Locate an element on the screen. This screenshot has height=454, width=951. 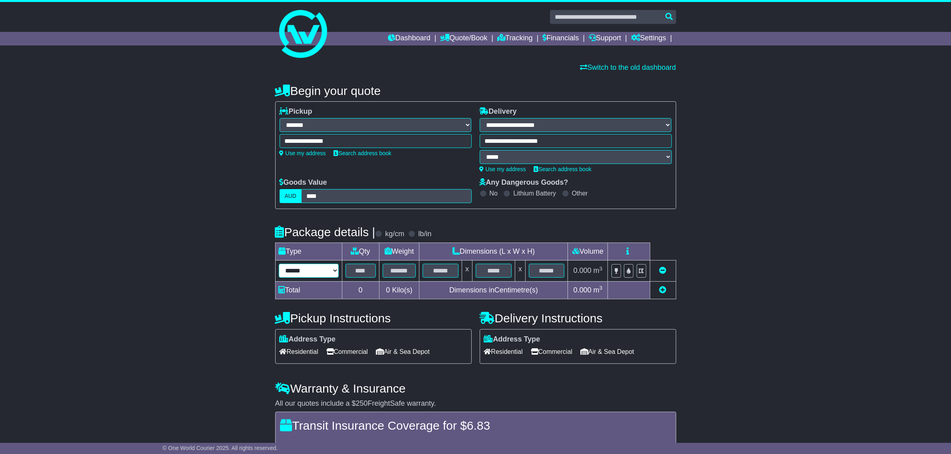
label: kg/cm is located at coordinates (395, 234).